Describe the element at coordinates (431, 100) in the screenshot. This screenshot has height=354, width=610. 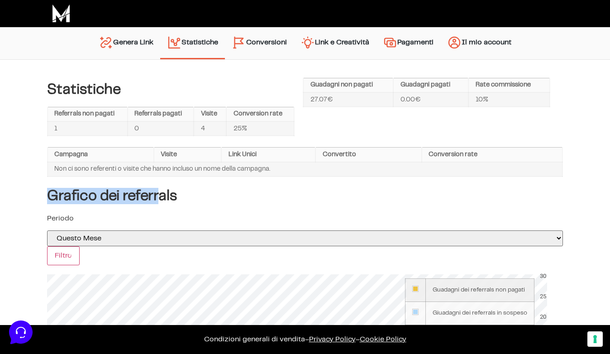
I see `td: 0.00€` at that location.